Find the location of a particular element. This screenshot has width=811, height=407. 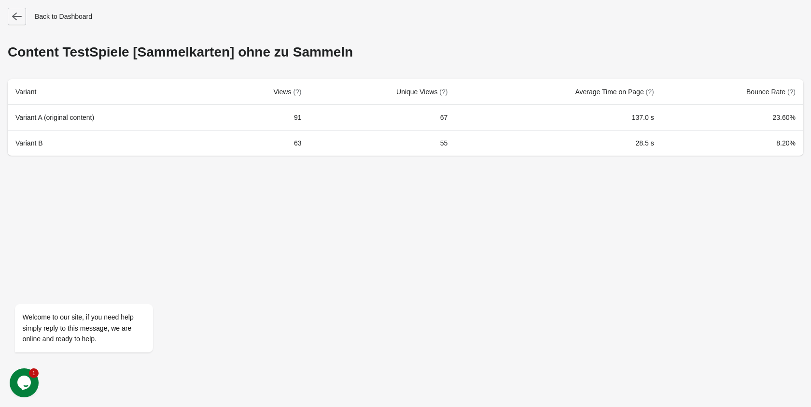

th: Variant A (original content) is located at coordinates (111, 117).